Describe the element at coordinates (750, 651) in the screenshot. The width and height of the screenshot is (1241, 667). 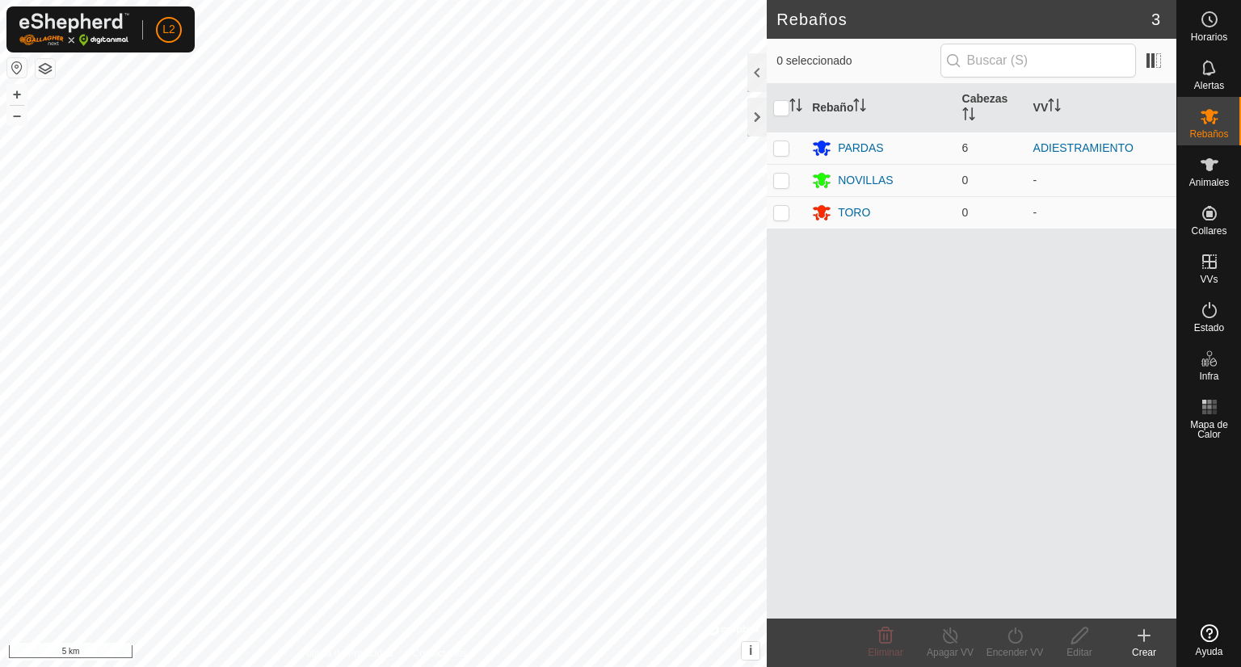
I see `button: i` at that location.